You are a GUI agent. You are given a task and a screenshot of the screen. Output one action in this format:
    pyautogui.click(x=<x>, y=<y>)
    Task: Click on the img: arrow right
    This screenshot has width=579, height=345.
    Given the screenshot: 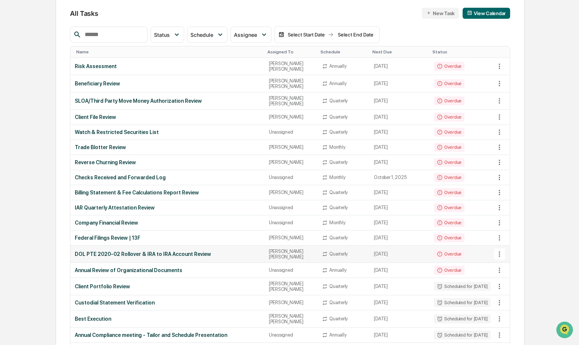 What is the action you would take?
    pyautogui.click(x=331, y=35)
    